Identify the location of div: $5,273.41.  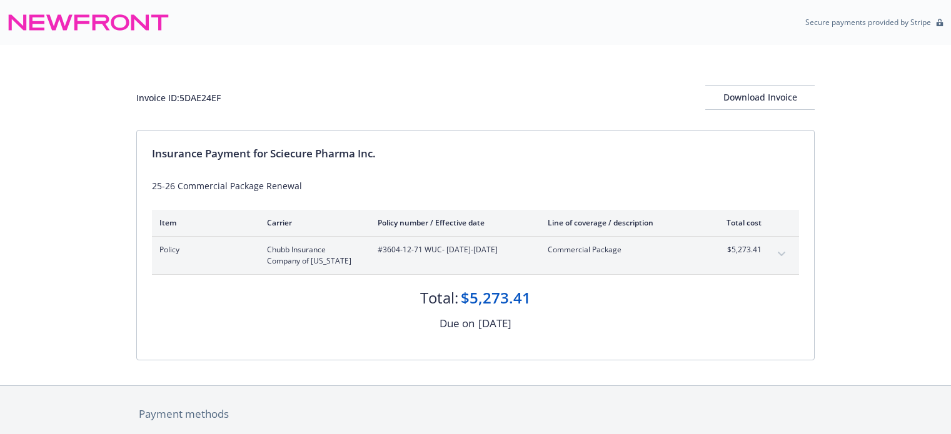
(496, 298).